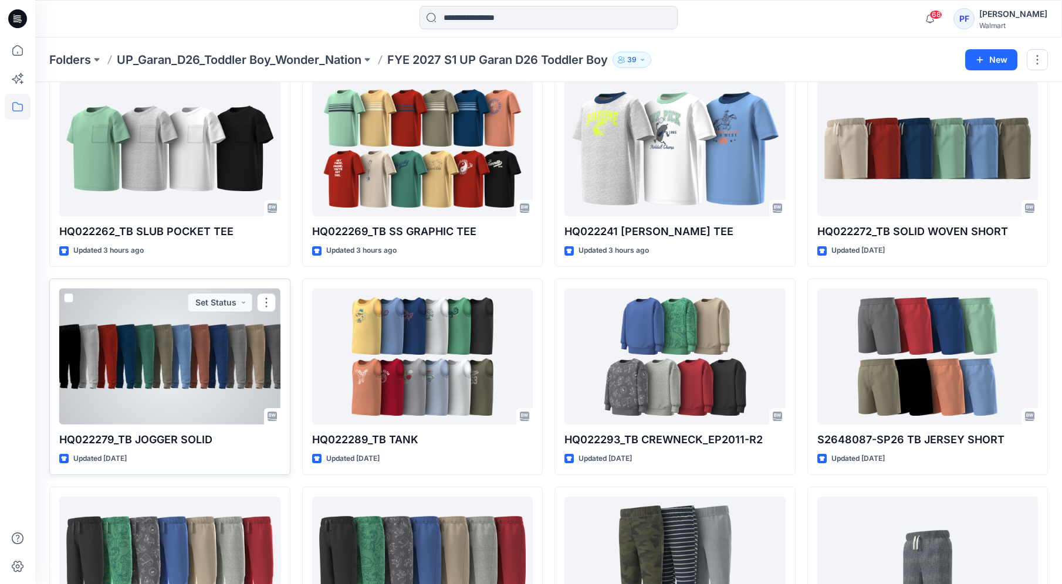  I want to click on a: S2648087-SP26 TB JERSEY SHORT, so click(928, 357).